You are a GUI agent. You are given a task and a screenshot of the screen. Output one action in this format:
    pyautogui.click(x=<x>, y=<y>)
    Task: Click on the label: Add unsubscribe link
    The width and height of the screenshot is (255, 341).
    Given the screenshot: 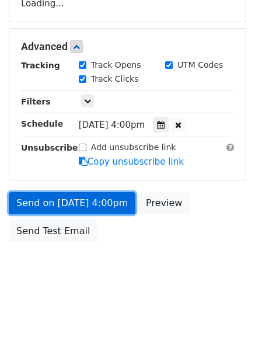 What is the action you would take?
    pyautogui.click(x=134, y=147)
    